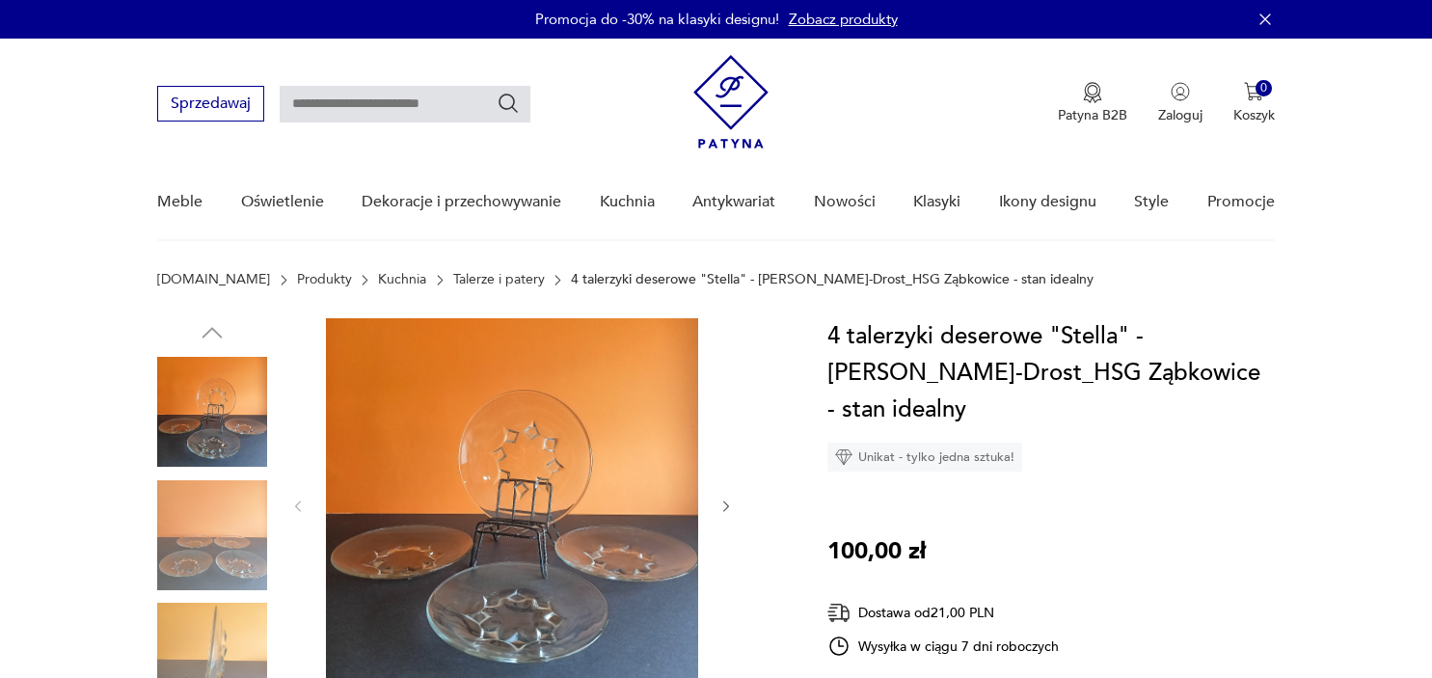 This screenshot has width=1432, height=678. Describe the element at coordinates (943, 613) in the screenshot. I see `div: Dostawa od 21,00 PLN` at that location.